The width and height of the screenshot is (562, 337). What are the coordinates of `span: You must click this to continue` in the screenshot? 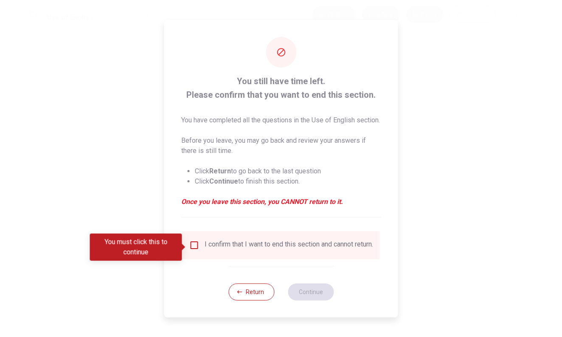 It's located at (194, 245).